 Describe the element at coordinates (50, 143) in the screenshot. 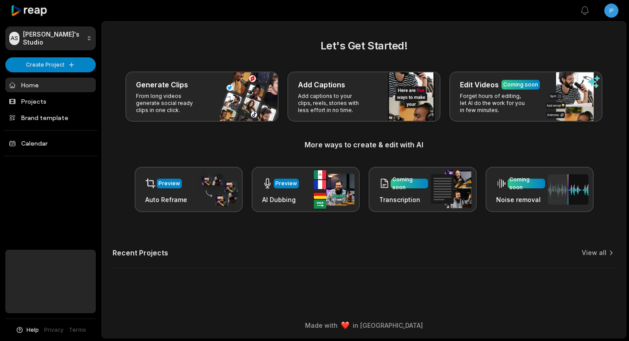

I see `a: Calendar` at that location.